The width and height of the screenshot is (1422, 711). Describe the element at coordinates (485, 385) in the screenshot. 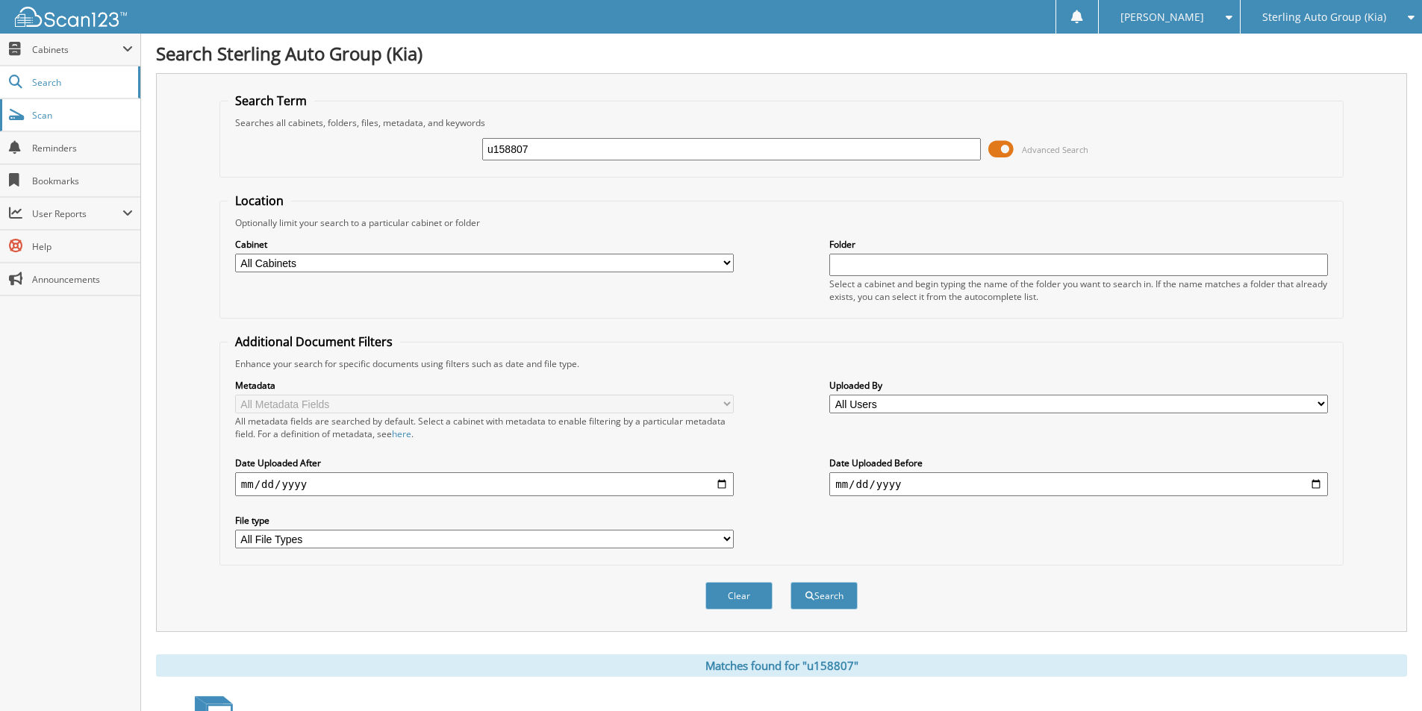

I see `label: Metadata` at that location.